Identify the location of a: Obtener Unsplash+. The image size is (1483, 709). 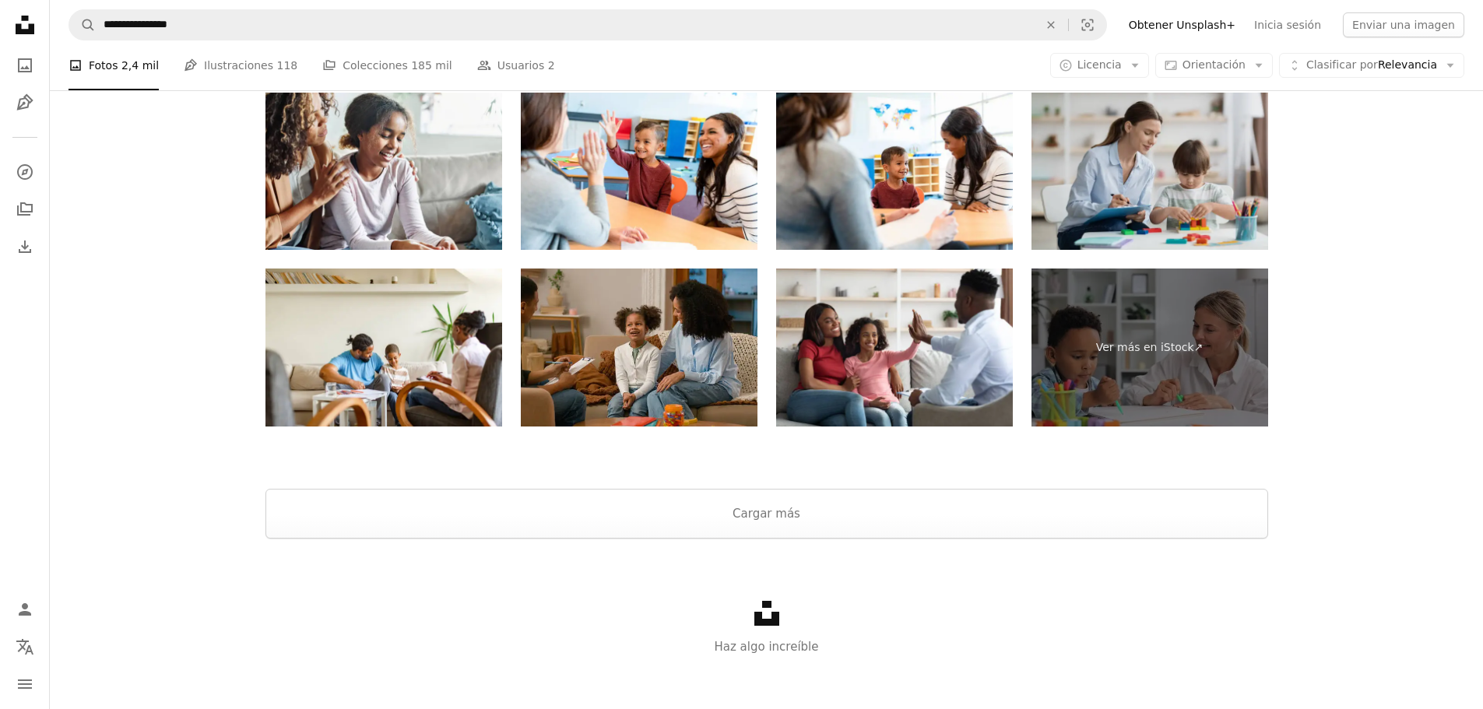
(1182, 25).